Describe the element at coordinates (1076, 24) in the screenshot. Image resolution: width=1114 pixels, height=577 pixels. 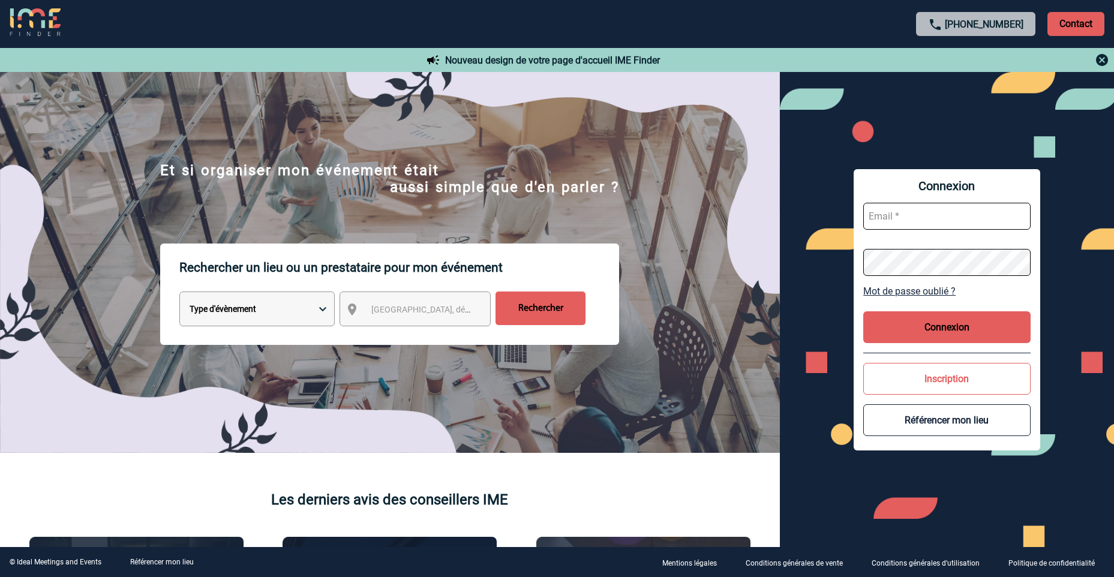
I see `p: Contact` at that location.